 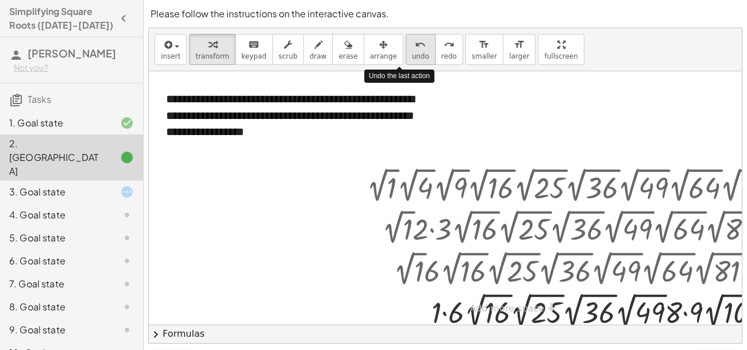 I want to click on button: erase, so click(x=348, y=49).